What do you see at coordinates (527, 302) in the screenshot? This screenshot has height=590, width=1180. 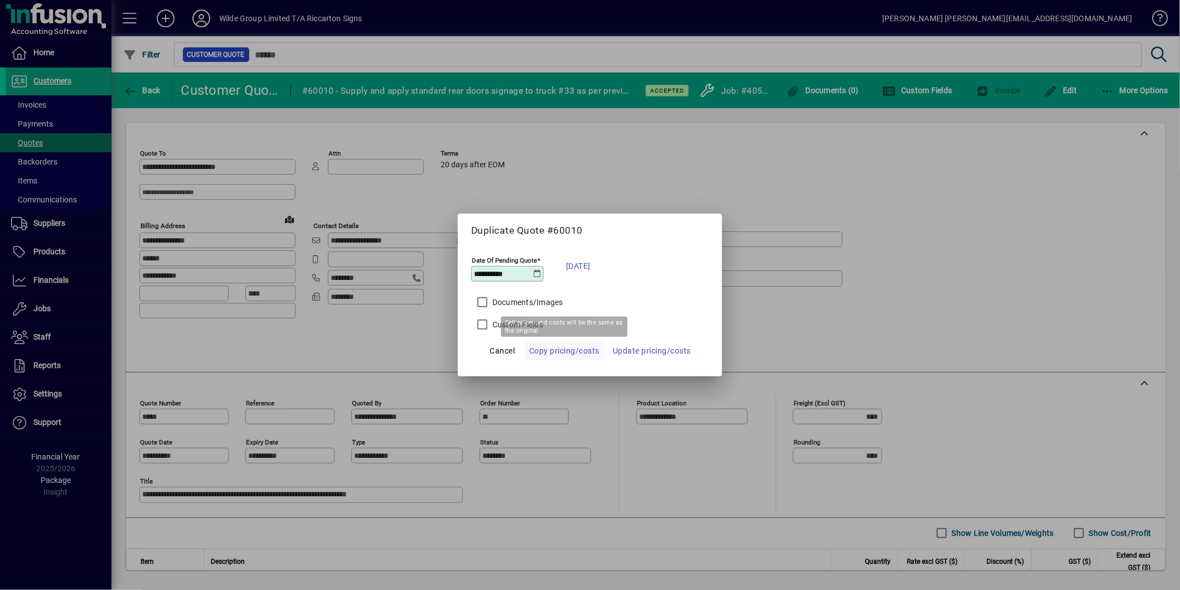 I see `label: Documents/Images` at bounding box center [527, 302].